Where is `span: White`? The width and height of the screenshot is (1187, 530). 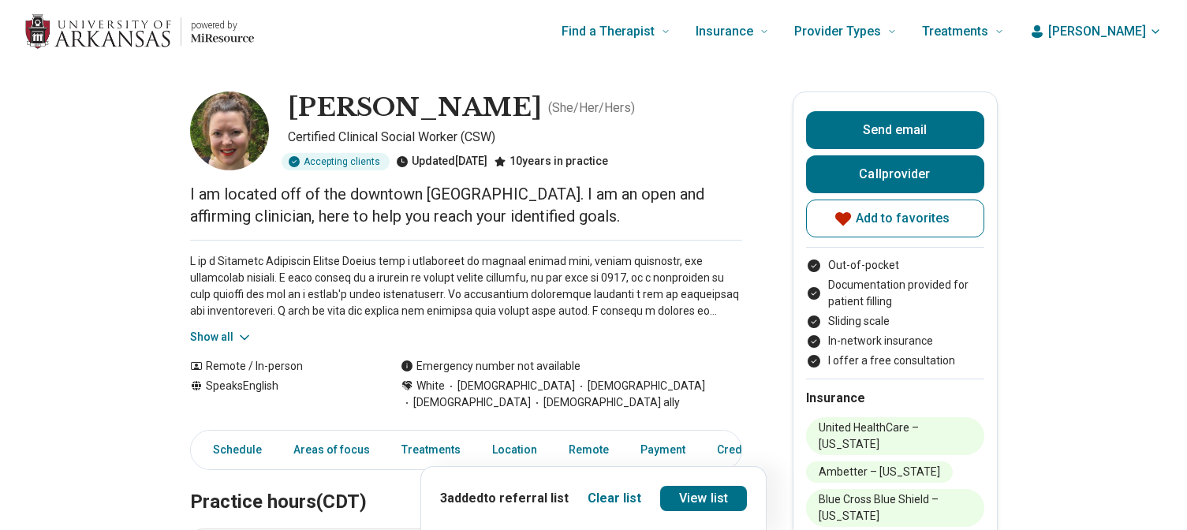
span: White is located at coordinates (431, 386).